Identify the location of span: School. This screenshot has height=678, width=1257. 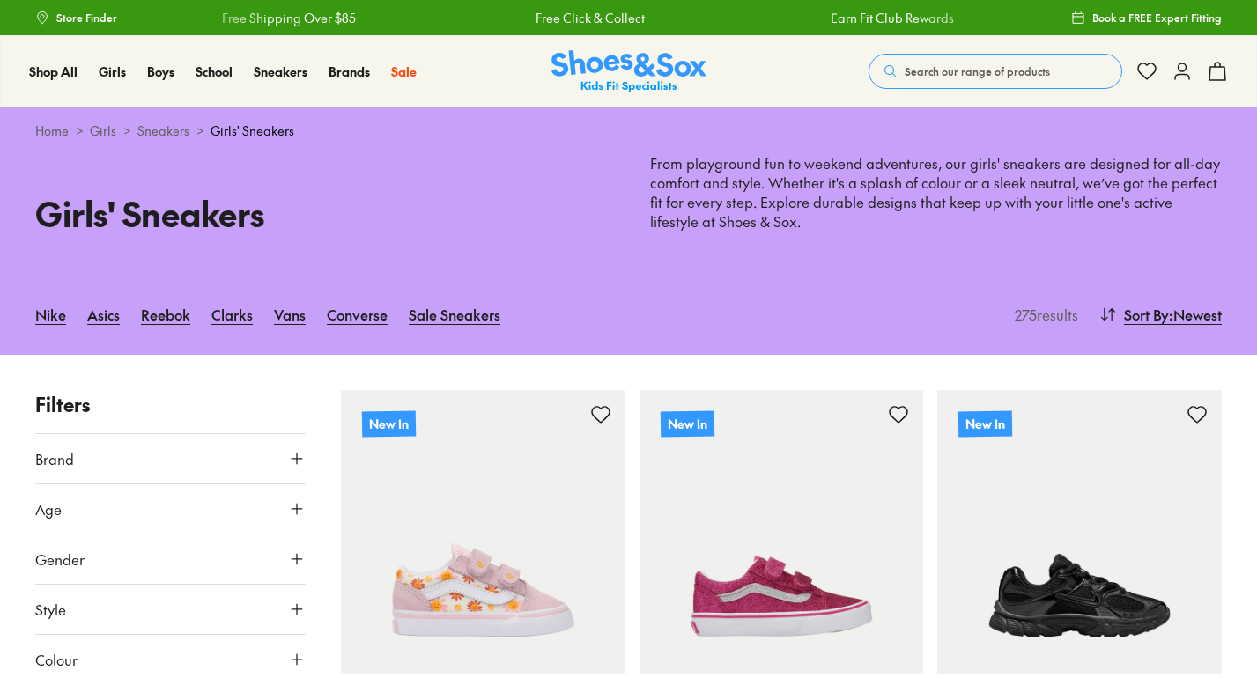
(214, 71).